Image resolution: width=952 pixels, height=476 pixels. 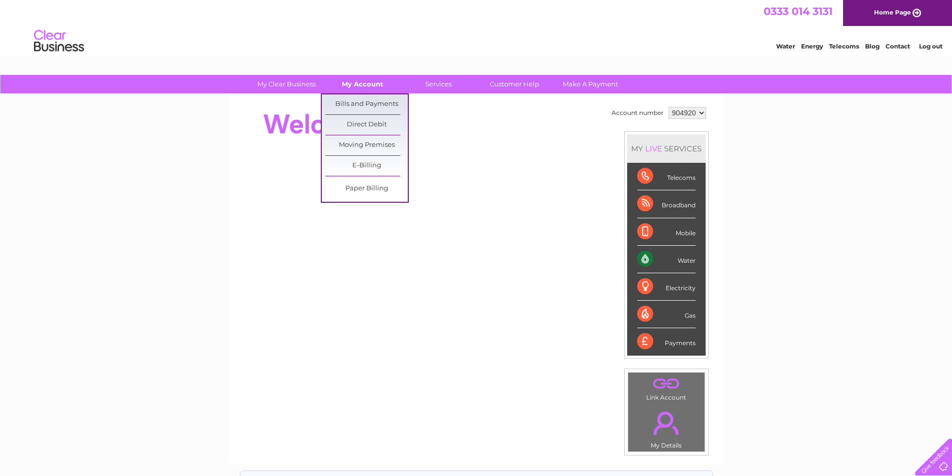 I want to click on a: Bills and Payments, so click(x=366, y=104).